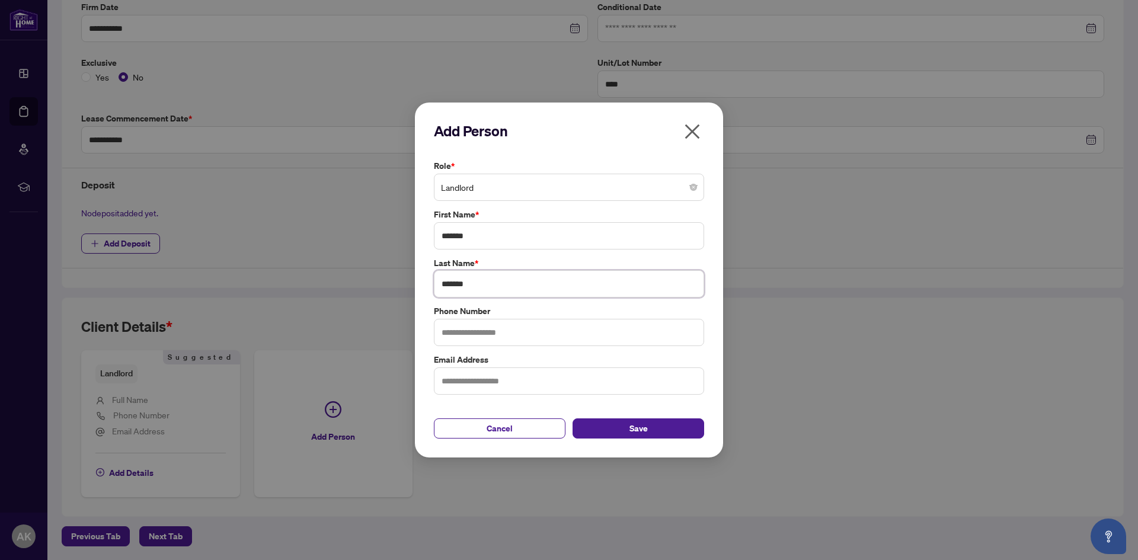  I want to click on span: Save, so click(638, 429).